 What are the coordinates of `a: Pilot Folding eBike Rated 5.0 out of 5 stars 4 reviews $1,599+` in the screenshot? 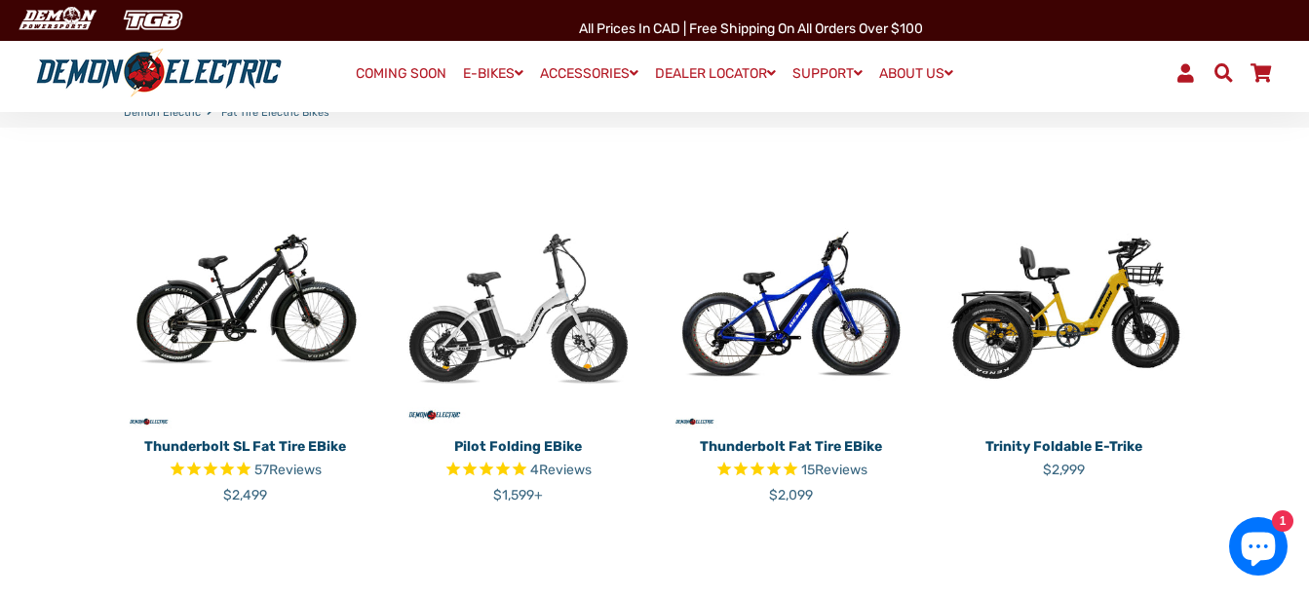 It's located at (518, 468).